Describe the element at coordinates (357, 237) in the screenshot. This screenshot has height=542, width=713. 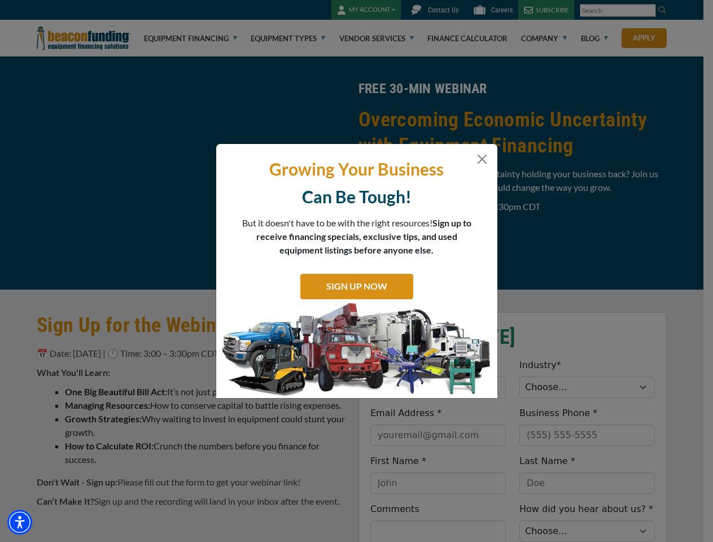
I see `p: But it doesn't have to be with the right resources!` at that location.